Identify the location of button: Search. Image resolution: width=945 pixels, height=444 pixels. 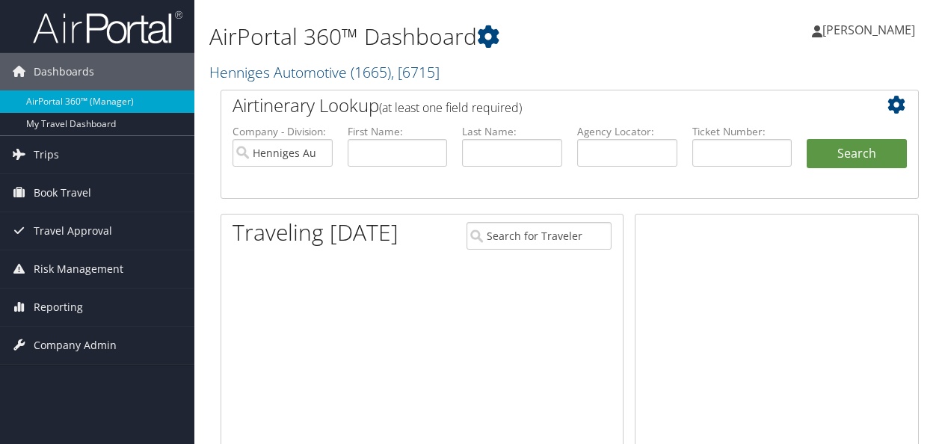
(856, 154).